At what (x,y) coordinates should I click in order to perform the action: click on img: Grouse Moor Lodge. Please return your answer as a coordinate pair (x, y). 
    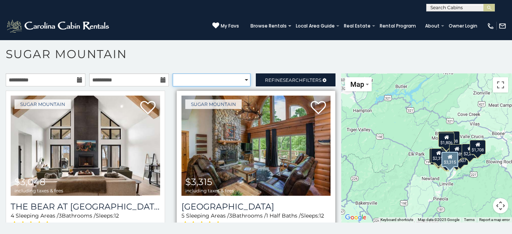
    Looking at the image, I should click on (256, 145).